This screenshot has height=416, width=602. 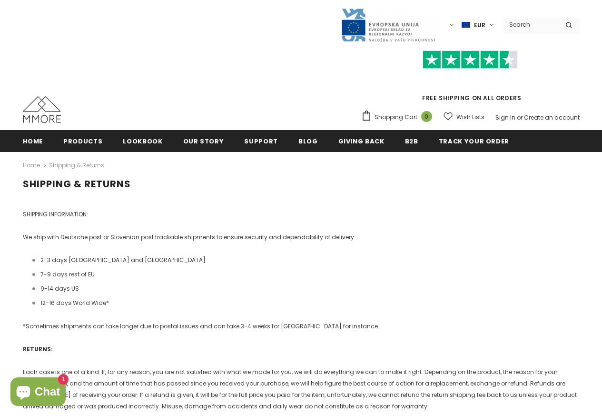 I want to click on a: Javni Razpis, so click(x=388, y=24).